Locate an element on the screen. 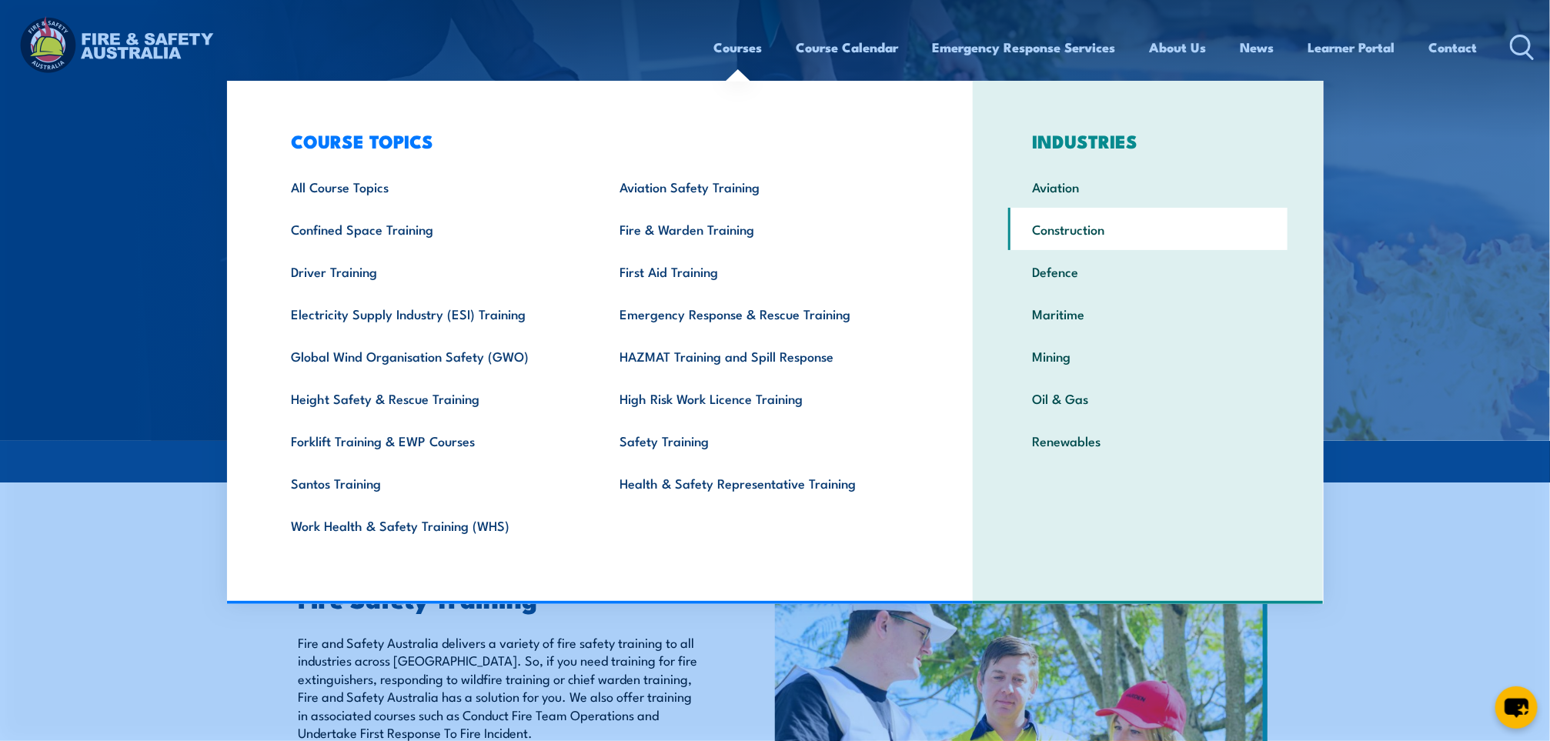  a: Emergency Response Services is located at coordinates (1024, 47).